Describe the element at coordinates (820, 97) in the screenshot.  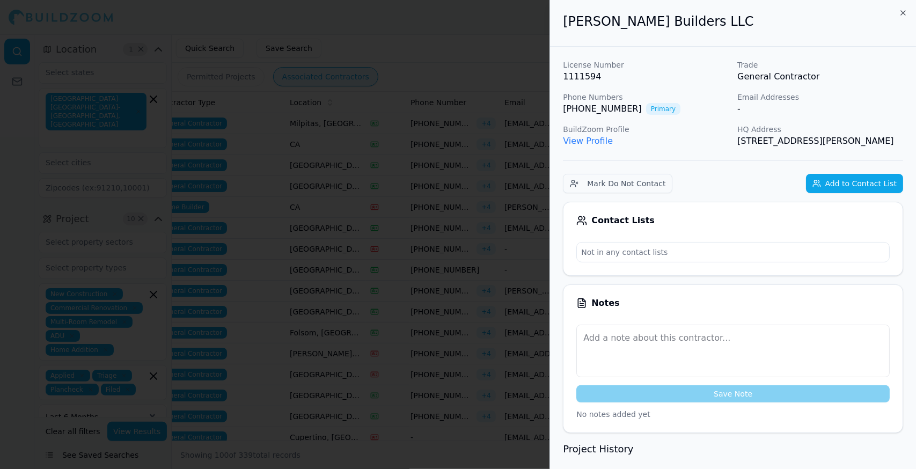
I see `p: Email Addresses` at that location.